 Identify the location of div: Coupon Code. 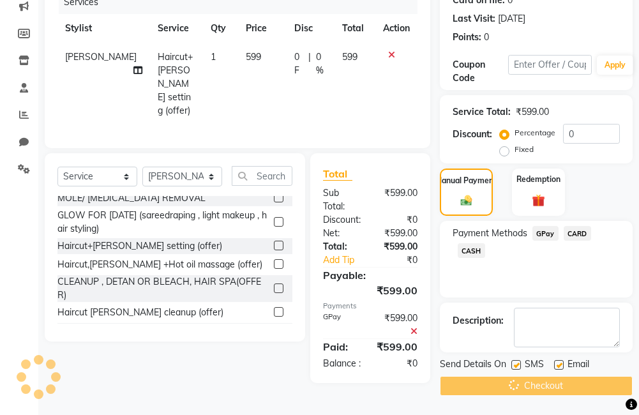
(480, 71).